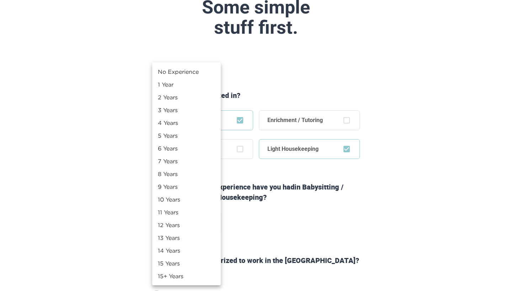 The image size is (512, 291). What do you see at coordinates (186, 251) in the screenshot?
I see `li: 14 Years` at bounding box center [186, 251].